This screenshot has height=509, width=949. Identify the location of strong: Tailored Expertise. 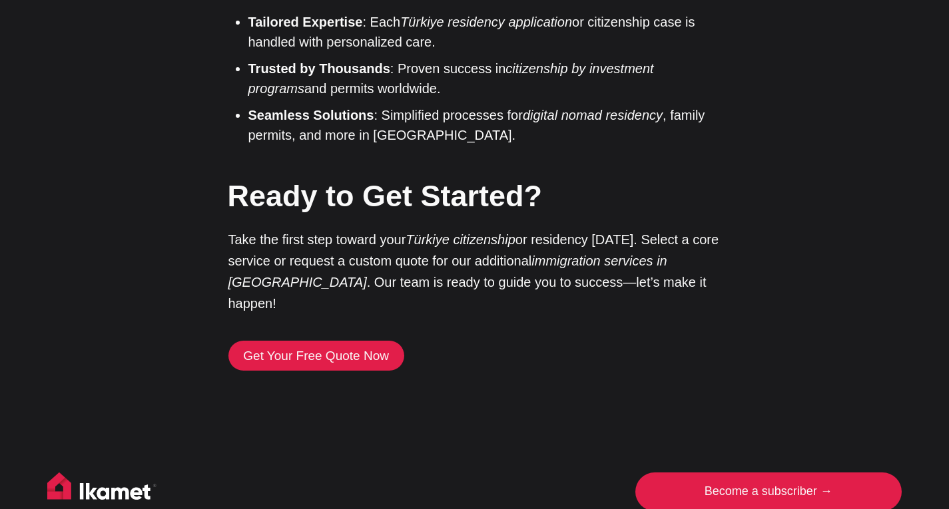
(306, 22).